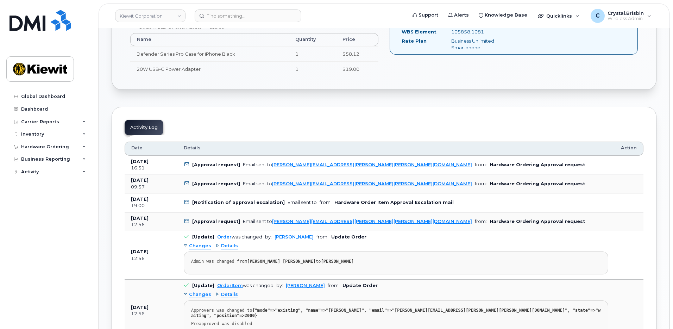  Describe the element at coordinates (312, 39) in the screenshot. I see `th: Quantity` at that location.